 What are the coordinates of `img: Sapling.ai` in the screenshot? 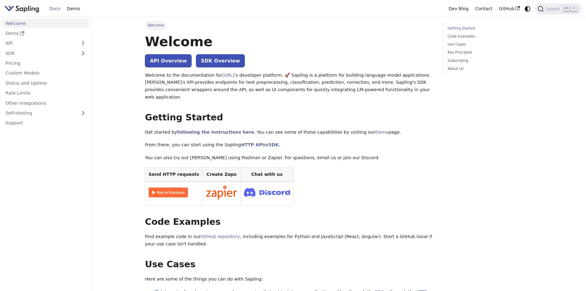 It's located at (22, 9).